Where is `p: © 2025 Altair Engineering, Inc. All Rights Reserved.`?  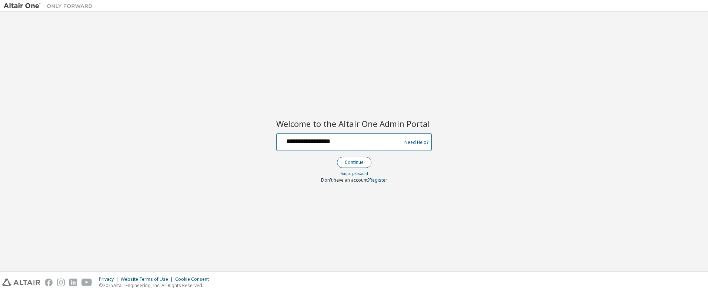
p: © 2025 Altair Engineering, Inc. All Rights Reserved. is located at coordinates (156, 286).